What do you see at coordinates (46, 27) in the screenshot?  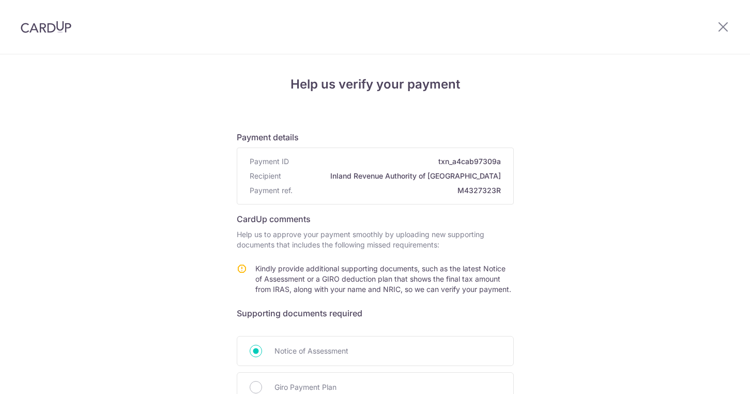 I see `img: CardUp` at bounding box center [46, 27].